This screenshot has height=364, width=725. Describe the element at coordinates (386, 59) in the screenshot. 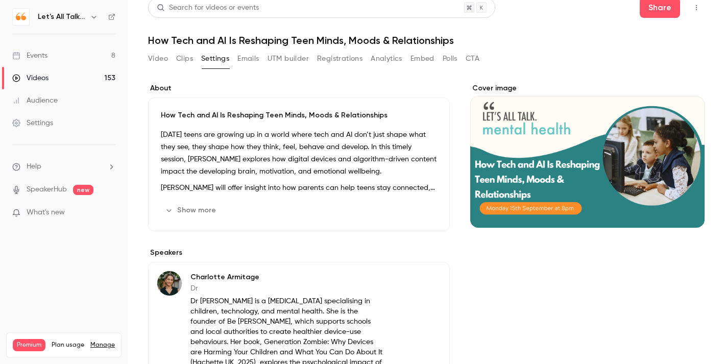

I see `button: Analytics` at that location.